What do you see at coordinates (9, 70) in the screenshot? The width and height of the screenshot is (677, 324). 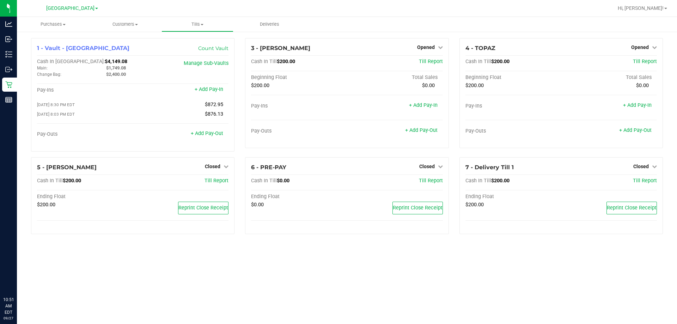 I see `inline-svg: Outbound` at bounding box center [9, 70].